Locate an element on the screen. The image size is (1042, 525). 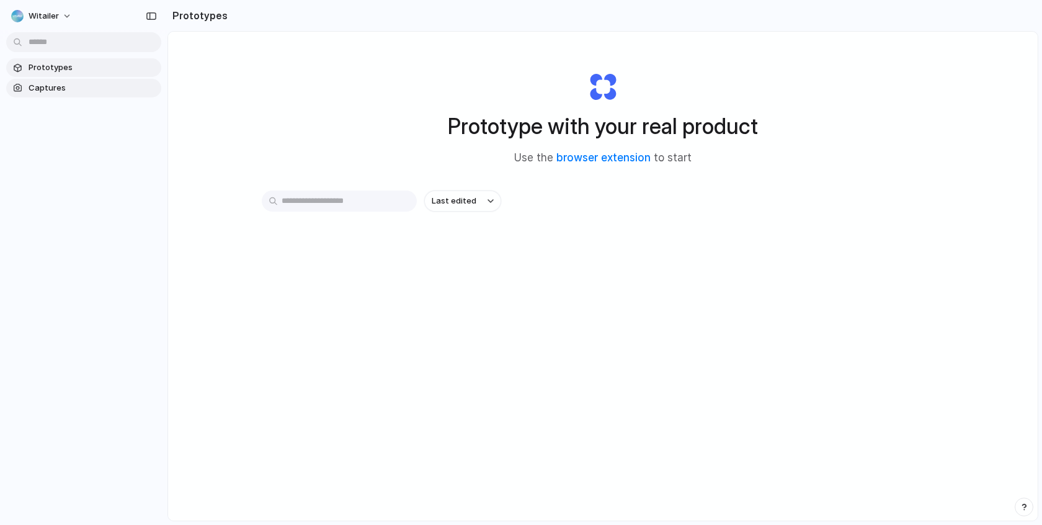
a: Captures is located at coordinates (84, 88).